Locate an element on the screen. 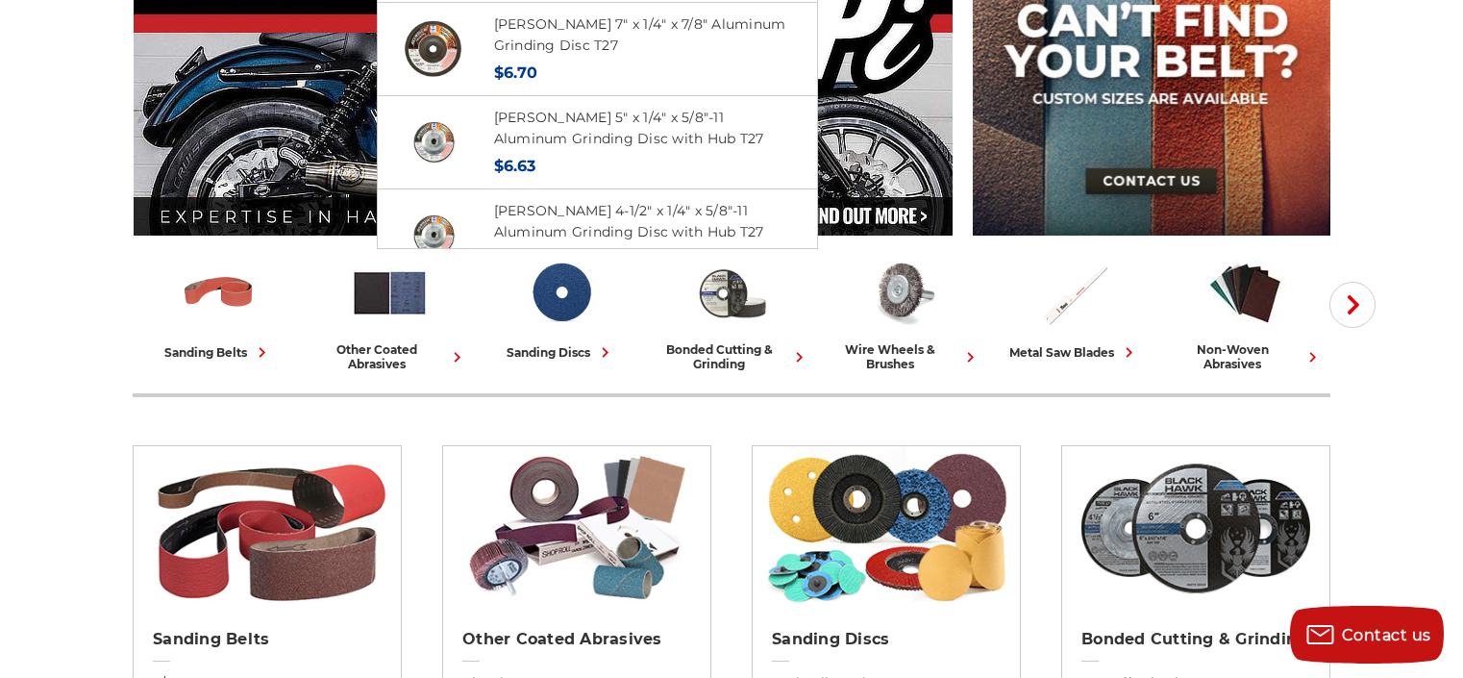 The height and width of the screenshot is (678, 1463). h2: Bonded Cutting & Grinding is located at coordinates (1196, 639).